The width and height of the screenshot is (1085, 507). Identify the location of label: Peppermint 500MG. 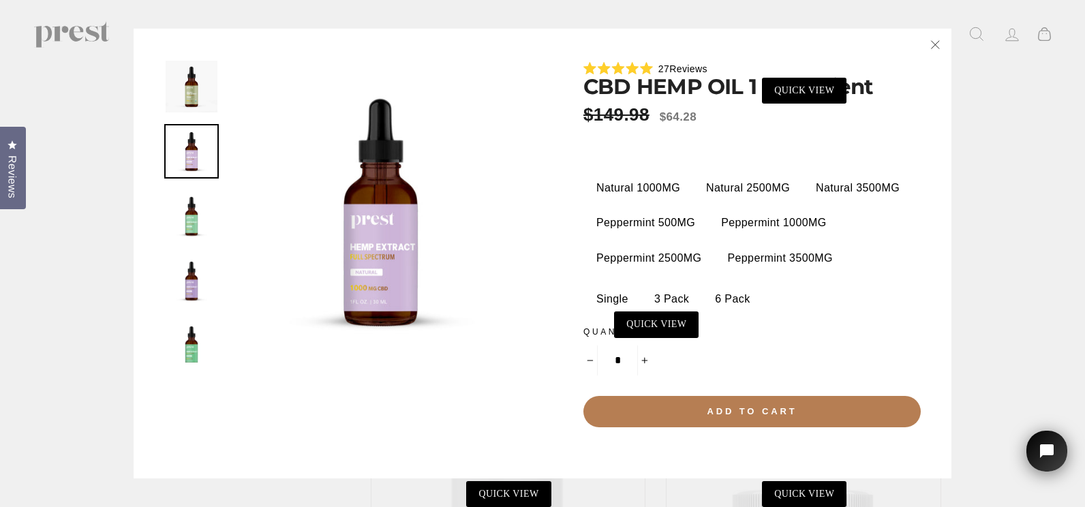
(645, 223).